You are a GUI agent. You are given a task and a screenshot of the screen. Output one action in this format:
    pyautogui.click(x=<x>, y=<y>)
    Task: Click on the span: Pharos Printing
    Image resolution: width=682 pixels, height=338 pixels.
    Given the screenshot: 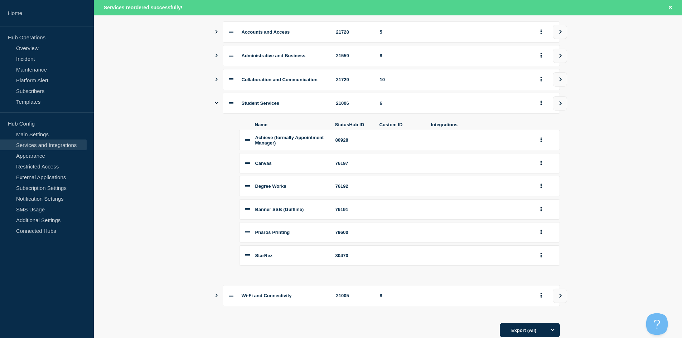 What is the action you would take?
    pyautogui.click(x=273, y=232)
    